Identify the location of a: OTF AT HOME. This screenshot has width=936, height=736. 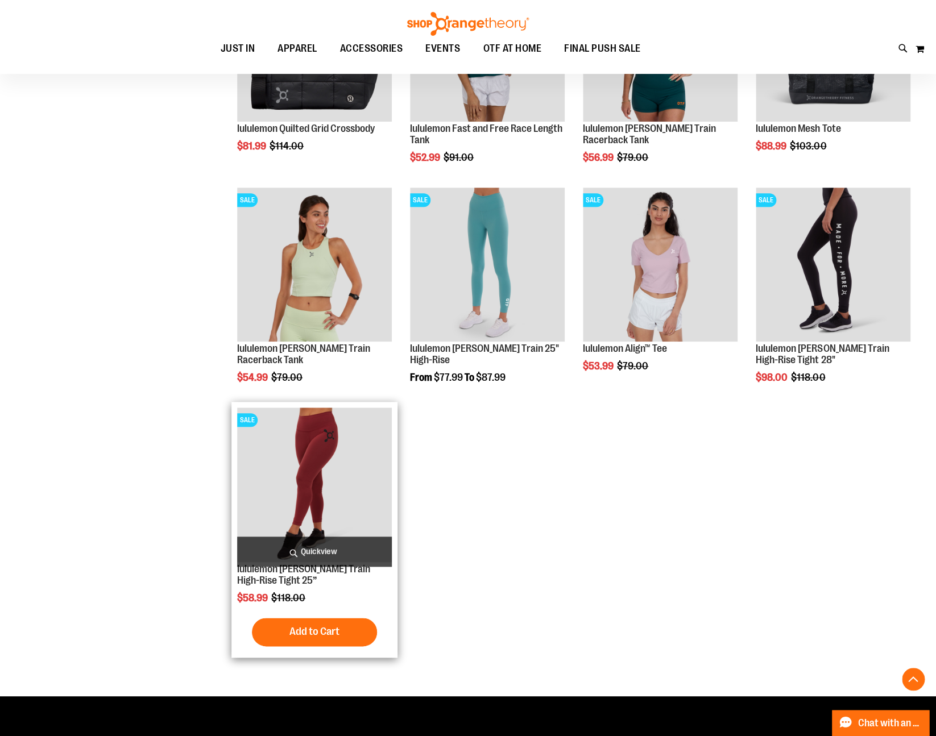
(512, 49).